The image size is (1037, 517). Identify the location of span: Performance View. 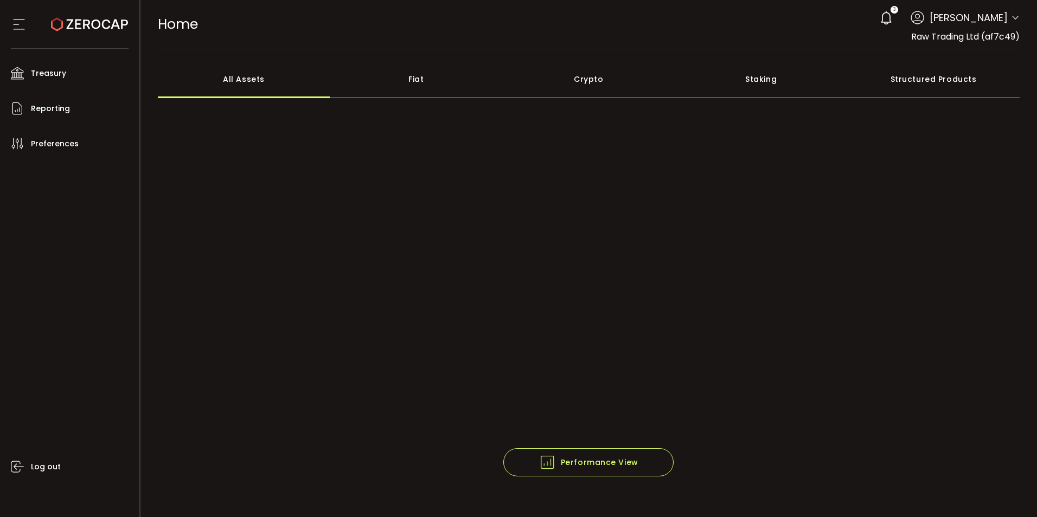
(588, 463).